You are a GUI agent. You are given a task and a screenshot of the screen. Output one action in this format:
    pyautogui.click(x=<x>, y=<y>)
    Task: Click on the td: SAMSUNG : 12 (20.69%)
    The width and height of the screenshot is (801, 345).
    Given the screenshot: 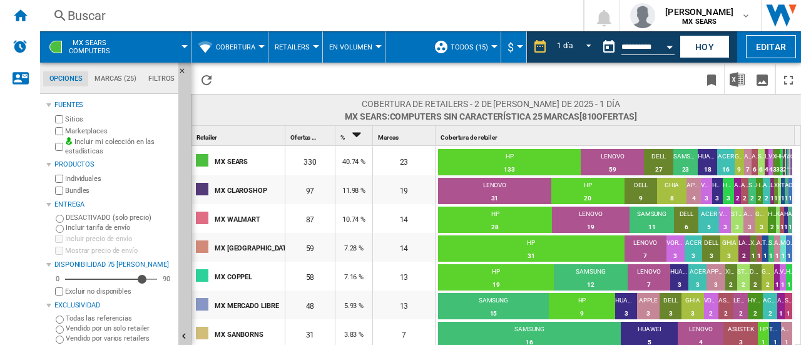 What is the action you would take?
    pyautogui.click(x=590, y=278)
    